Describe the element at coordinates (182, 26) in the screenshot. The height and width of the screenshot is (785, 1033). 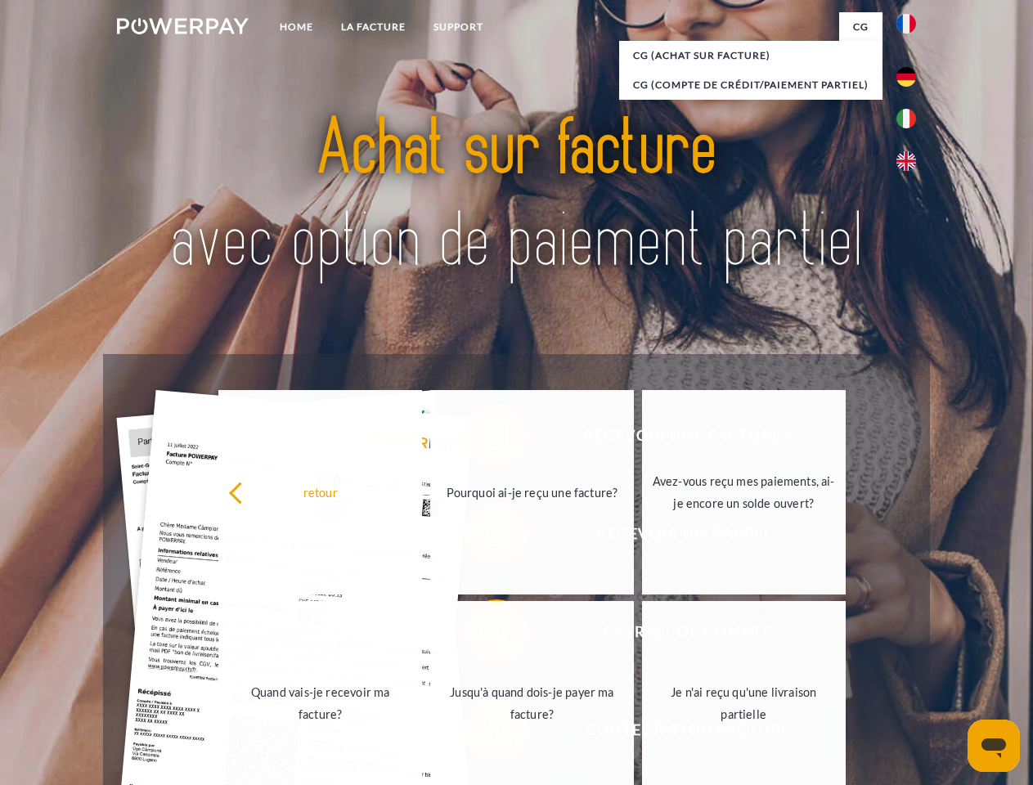
I see `img: logo-powerpay-white.svg` at that location.